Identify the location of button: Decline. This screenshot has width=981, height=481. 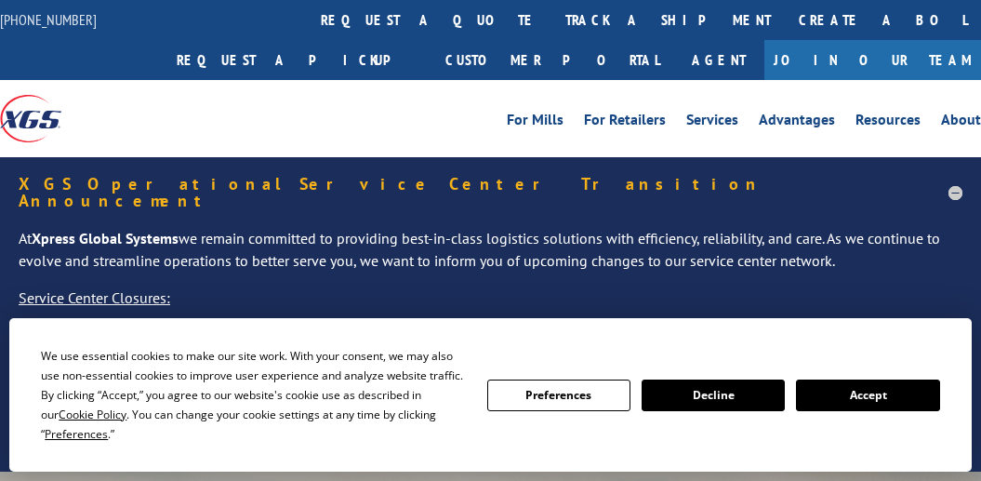
(713, 395).